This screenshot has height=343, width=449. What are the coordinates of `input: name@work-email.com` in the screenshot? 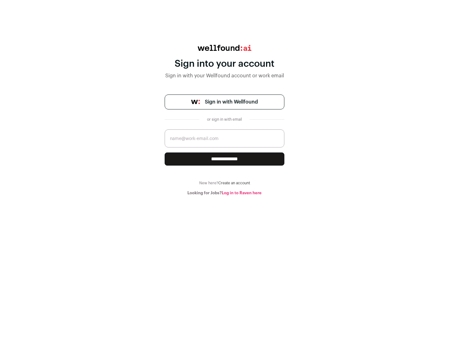 It's located at (225, 139).